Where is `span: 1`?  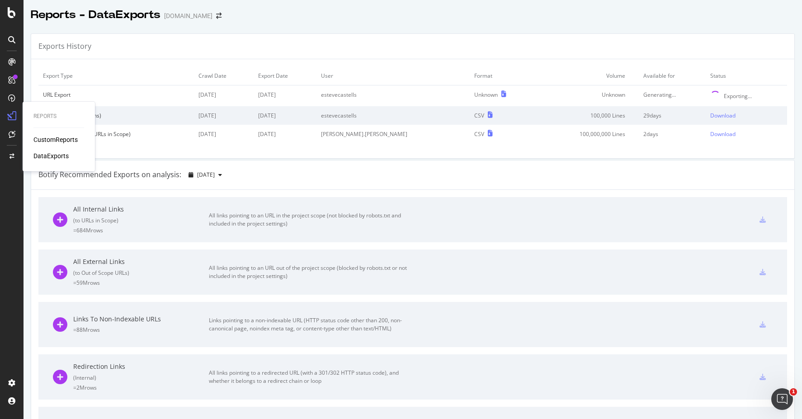
span: 1 is located at coordinates (793, 392).